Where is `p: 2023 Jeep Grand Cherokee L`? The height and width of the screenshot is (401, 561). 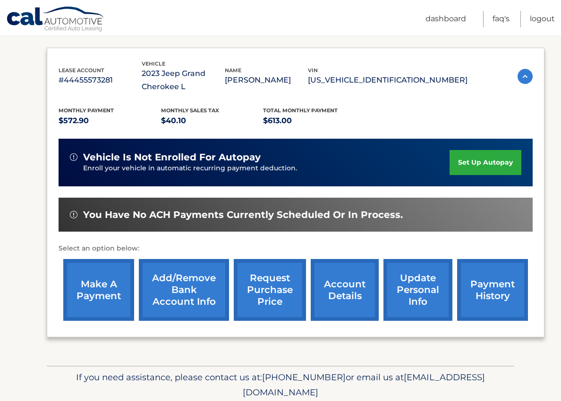
p: 2023 Jeep Grand Cherokee L is located at coordinates (183, 80).